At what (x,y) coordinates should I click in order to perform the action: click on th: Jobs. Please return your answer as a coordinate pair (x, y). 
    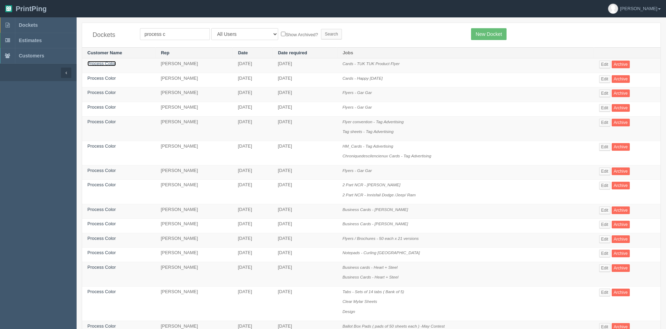
    Looking at the image, I should click on (466, 53).